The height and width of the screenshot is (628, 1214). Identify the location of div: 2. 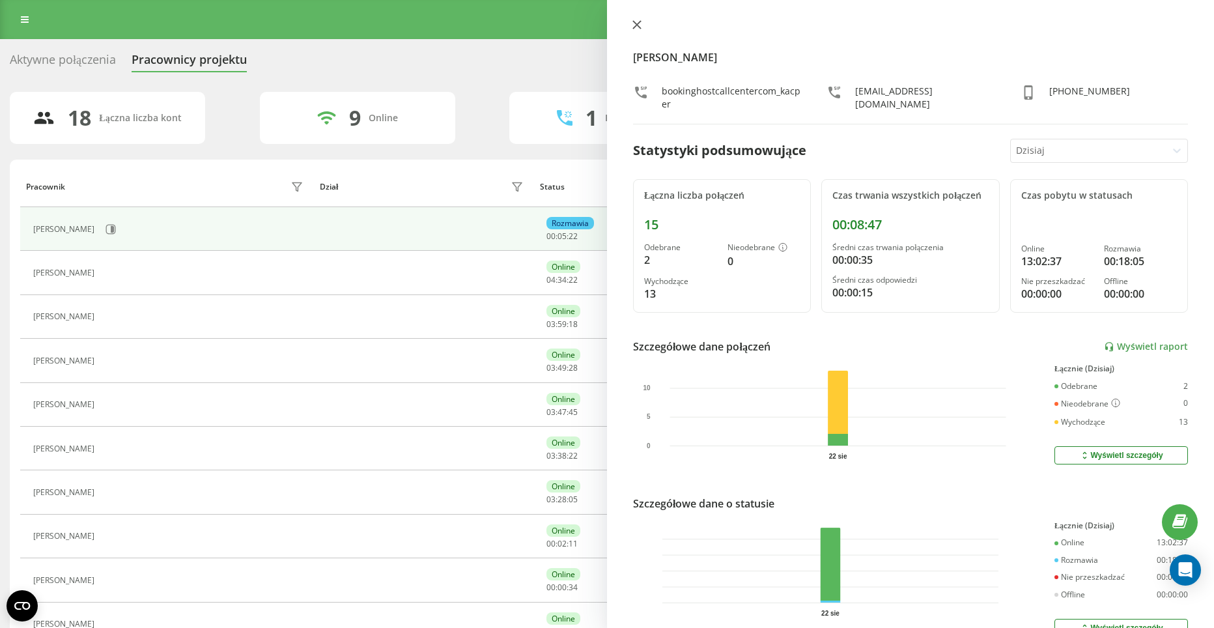
(1185, 386).